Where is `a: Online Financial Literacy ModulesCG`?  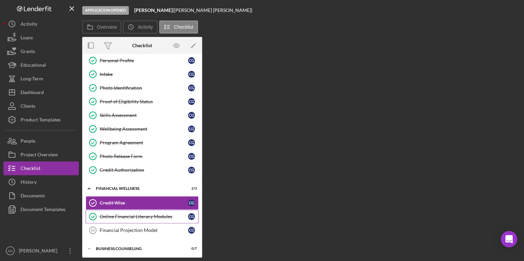
a: Online Financial Literacy ModulesCG is located at coordinates (142, 217).